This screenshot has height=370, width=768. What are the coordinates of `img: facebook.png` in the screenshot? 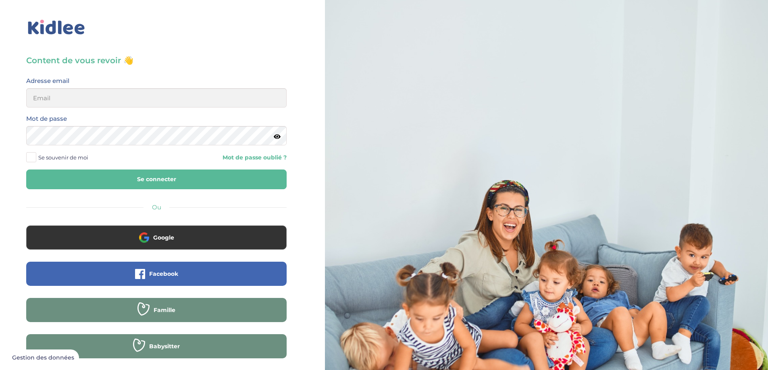 It's located at (140, 274).